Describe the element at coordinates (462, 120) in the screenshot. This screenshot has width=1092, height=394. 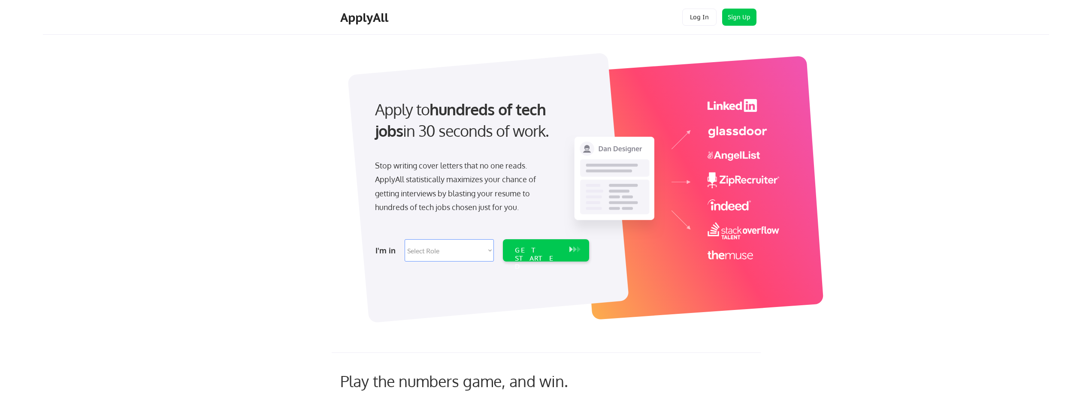
I see `strong: hundreds of tech jobs` at that location.